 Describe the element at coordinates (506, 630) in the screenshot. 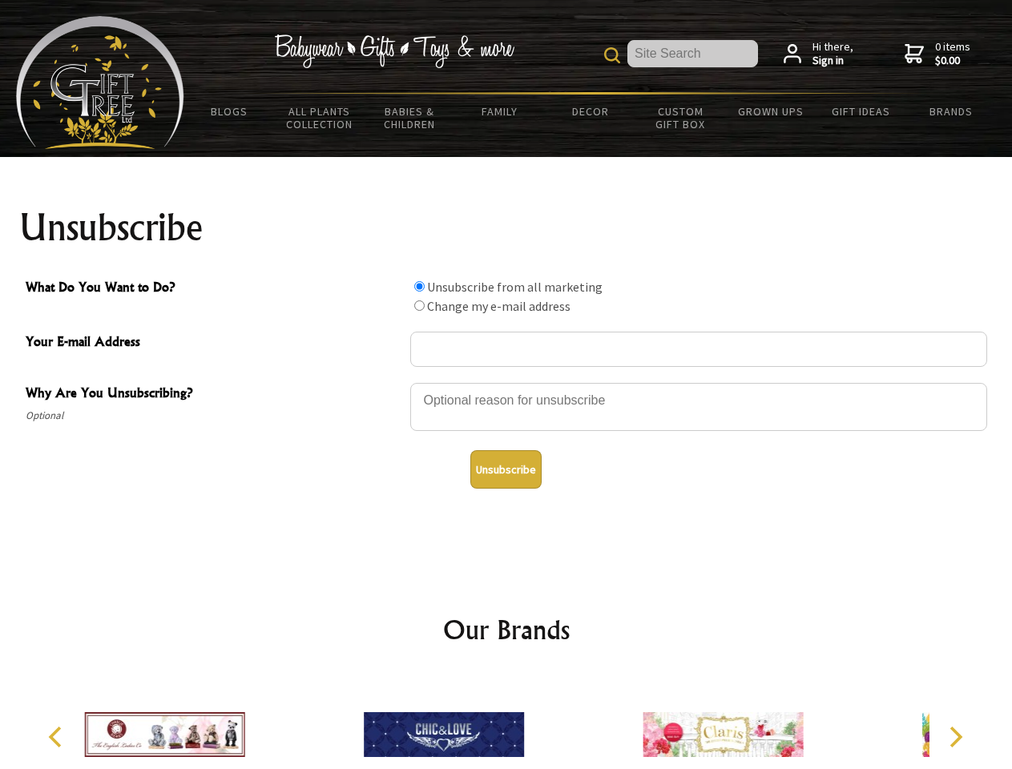

I see `h2: Our Brands` at that location.